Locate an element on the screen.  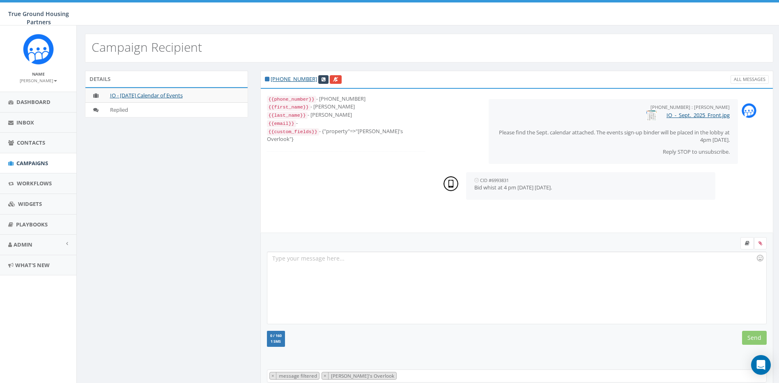
div: Details is located at coordinates (166, 79).